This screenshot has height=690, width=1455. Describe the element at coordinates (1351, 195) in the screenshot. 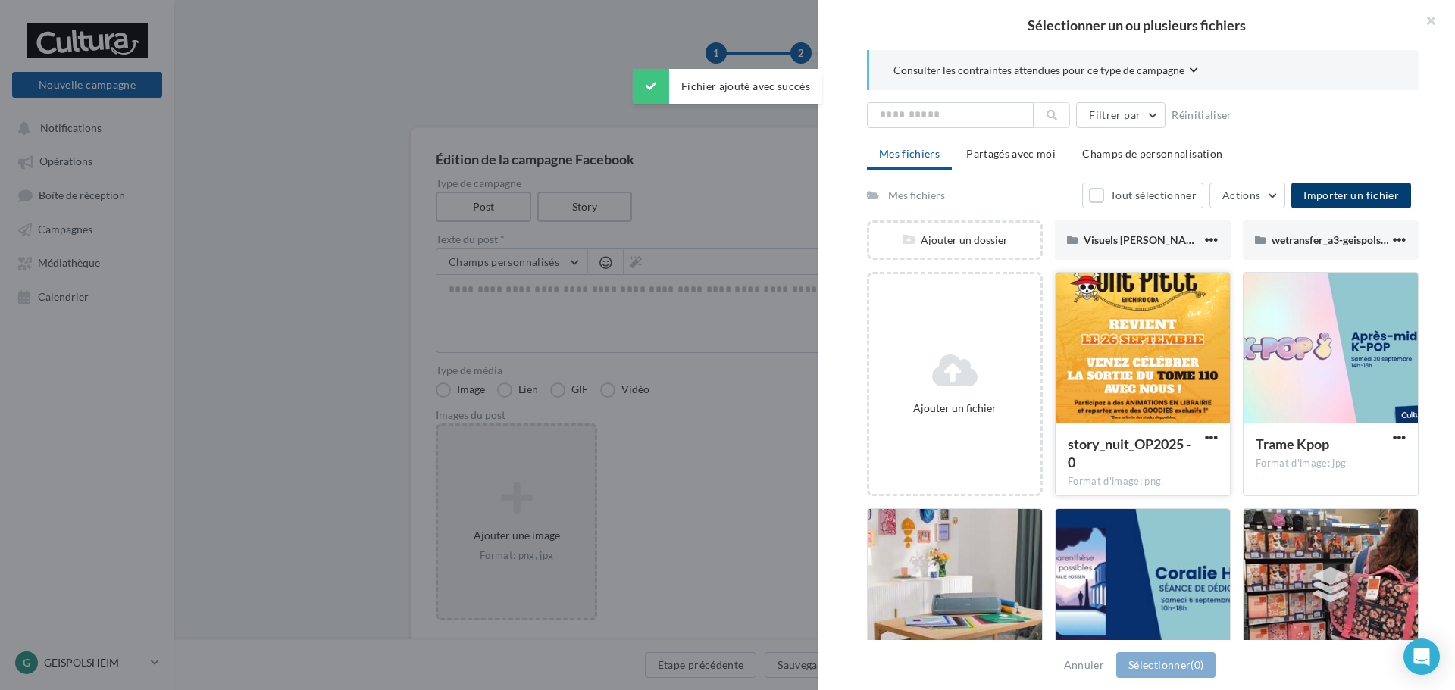

I see `span: Importer un fichier` at that location.